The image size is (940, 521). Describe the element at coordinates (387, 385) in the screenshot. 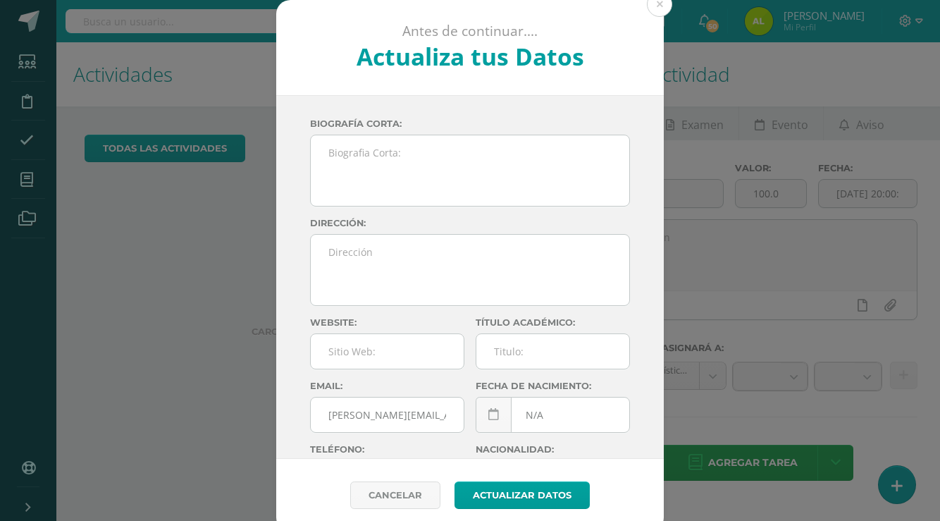

I see `label: Email:` at that location.